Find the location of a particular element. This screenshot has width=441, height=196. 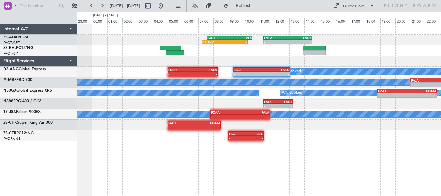

div: FAOR is located at coordinates (271, 102).